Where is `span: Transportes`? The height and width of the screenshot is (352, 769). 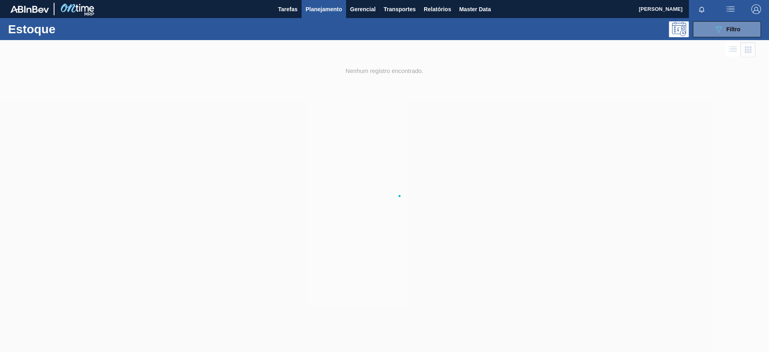 span: Transportes is located at coordinates (400, 9).